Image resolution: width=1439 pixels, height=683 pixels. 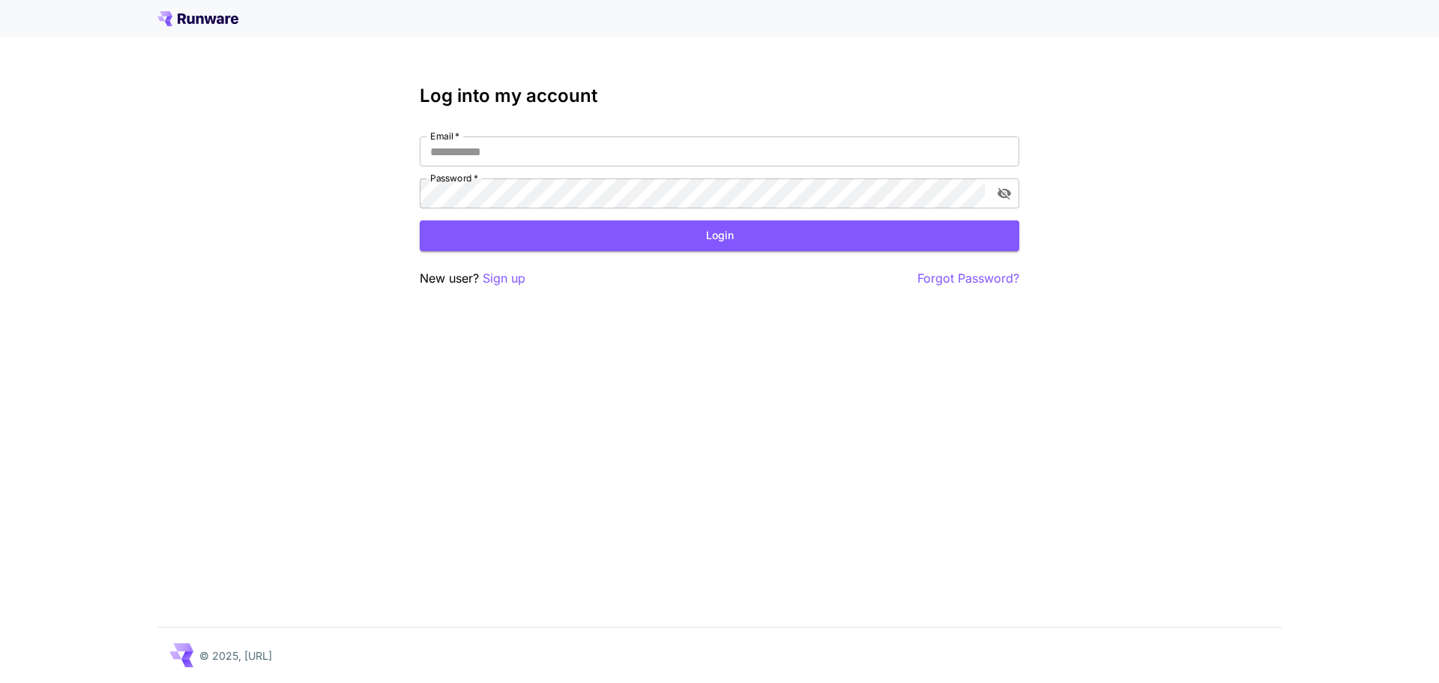 What do you see at coordinates (454, 178) in the screenshot?
I see `label: Password` at bounding box center [454, 178].